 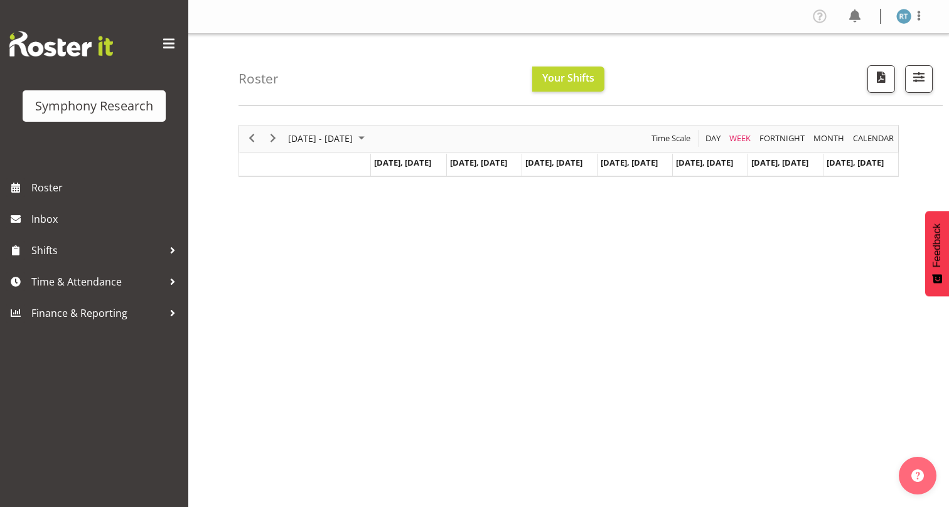 I want to click on button: Next, so click(x=273, y=138).